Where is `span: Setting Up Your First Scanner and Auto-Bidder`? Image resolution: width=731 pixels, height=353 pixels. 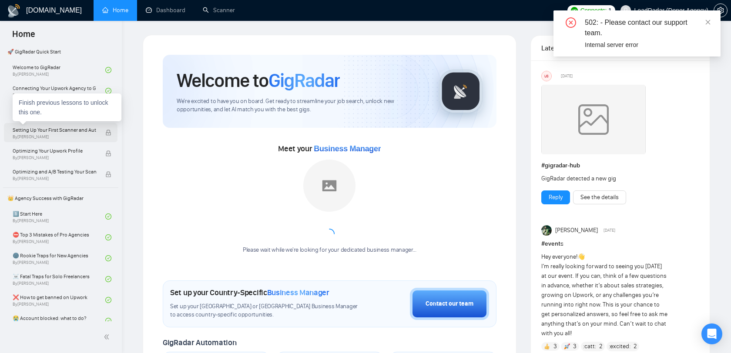 span: Setting Up Your First Scanner and Auto-Bidder is located at coordinates (54, 130).